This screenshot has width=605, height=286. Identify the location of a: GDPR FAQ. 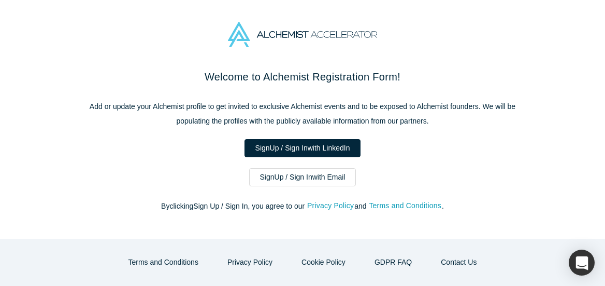
(393, 262).